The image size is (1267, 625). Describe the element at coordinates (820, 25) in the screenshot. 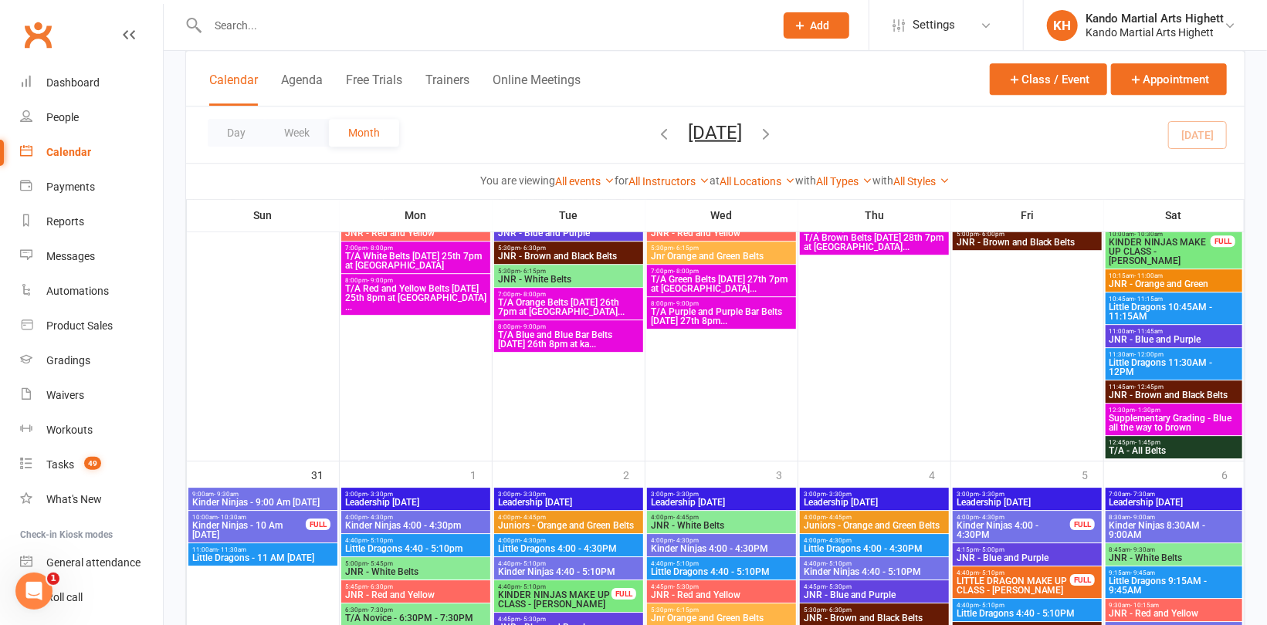

I see `span: Add` at that location.